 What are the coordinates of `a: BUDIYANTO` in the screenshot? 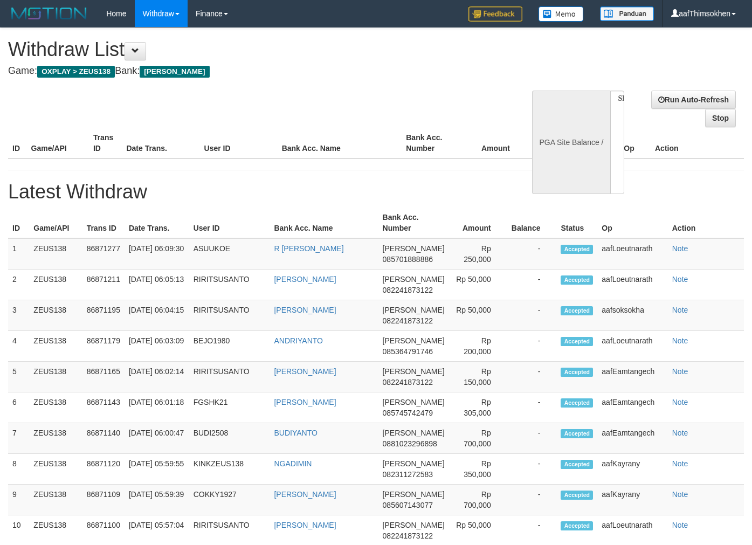 It's located at (295, 433).